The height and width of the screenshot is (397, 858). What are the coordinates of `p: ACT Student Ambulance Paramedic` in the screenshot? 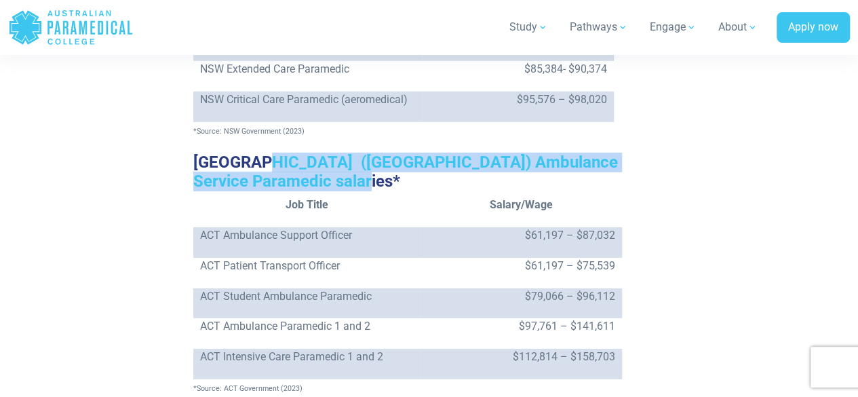 It's located at (307, 296).